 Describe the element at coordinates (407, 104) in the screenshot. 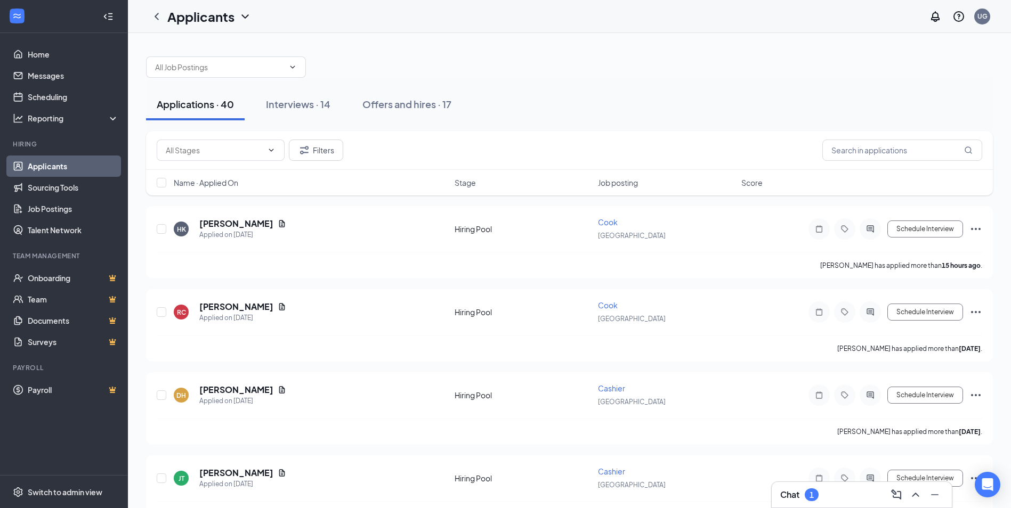

I see `div: Offers and hires · 17` at that location.